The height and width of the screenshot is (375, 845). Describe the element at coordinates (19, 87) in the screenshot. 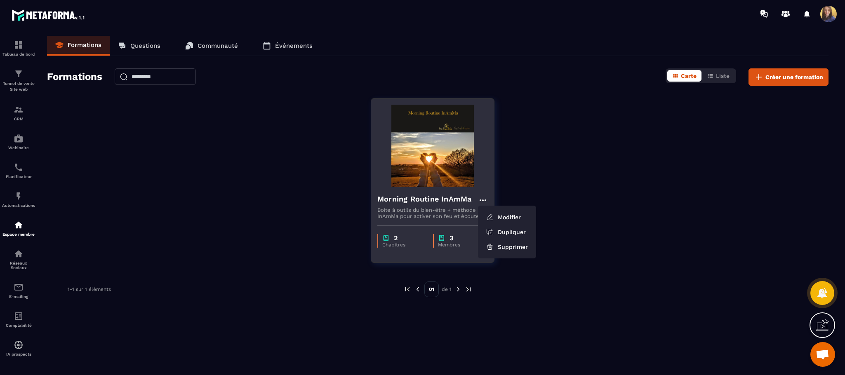

I see `p: Tunnel de vente Site web` at that location.